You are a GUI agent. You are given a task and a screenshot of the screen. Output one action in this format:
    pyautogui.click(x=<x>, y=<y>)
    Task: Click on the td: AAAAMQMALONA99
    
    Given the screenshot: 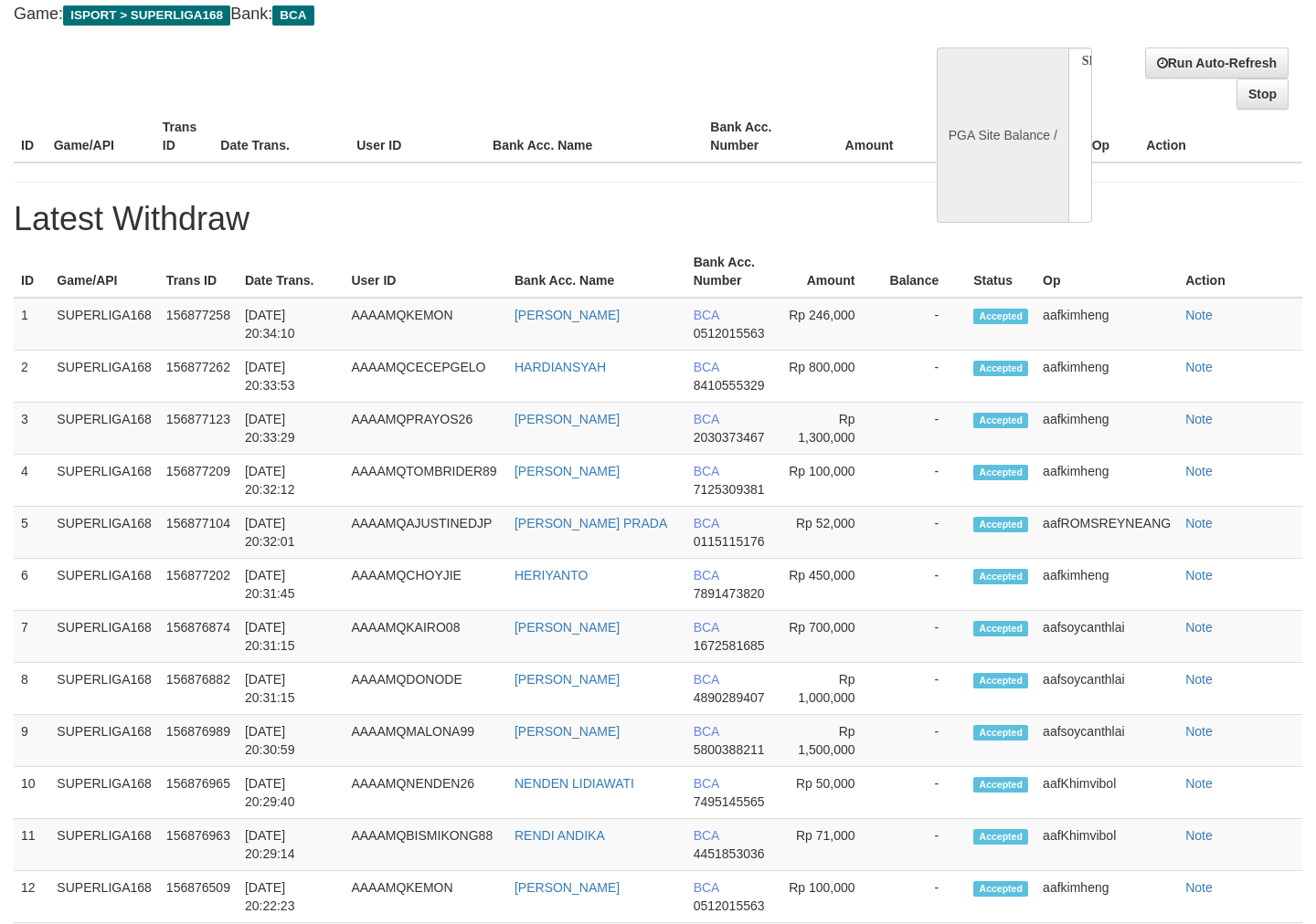 What is the action you would take?
    pyautogui.click(x=425, y=741)
    